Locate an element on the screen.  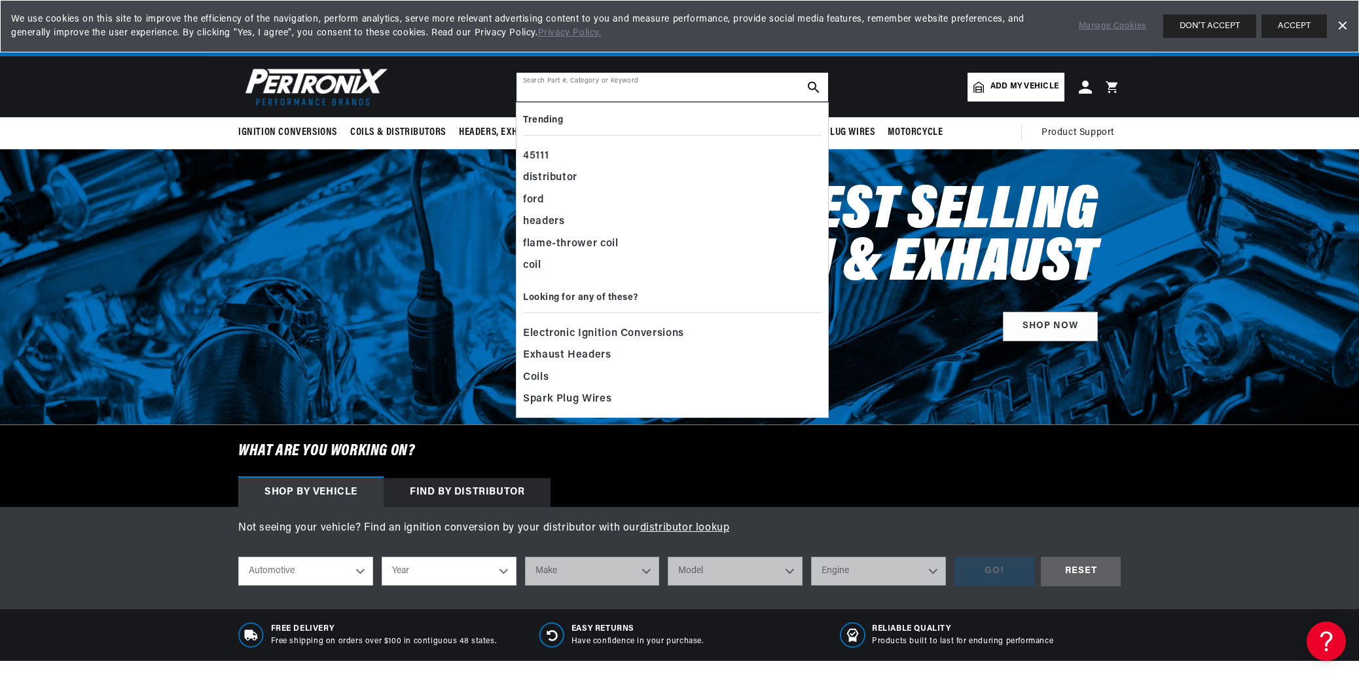
b: Trending is located at coordinates (543, 120).